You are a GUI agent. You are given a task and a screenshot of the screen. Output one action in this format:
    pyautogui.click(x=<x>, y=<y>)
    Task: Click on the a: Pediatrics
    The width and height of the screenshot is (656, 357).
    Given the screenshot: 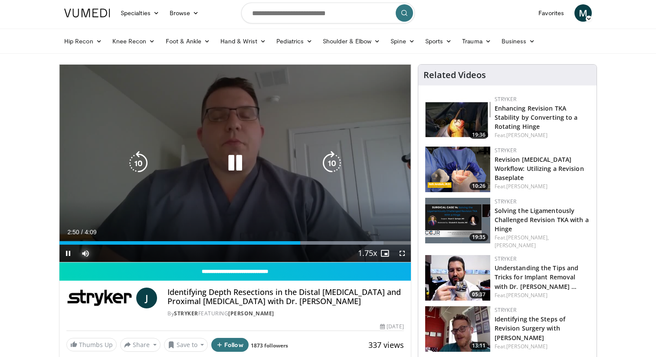 What is the action you would take?
    pyautogui.click(x=294, y=41)
    